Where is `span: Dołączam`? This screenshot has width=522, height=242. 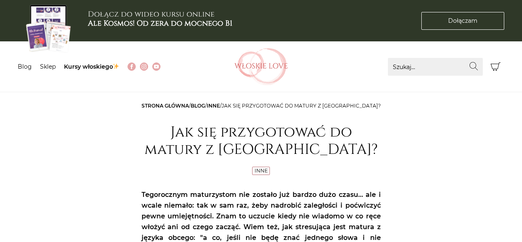
span: Dołączam is located at coordinates (463, 21).